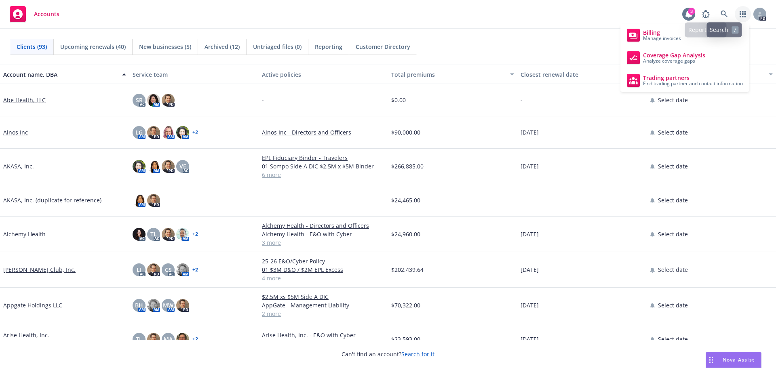  Describe the element at coordinates (406, 339) in the screenshot. I see `span: $23,593.00` at that location.